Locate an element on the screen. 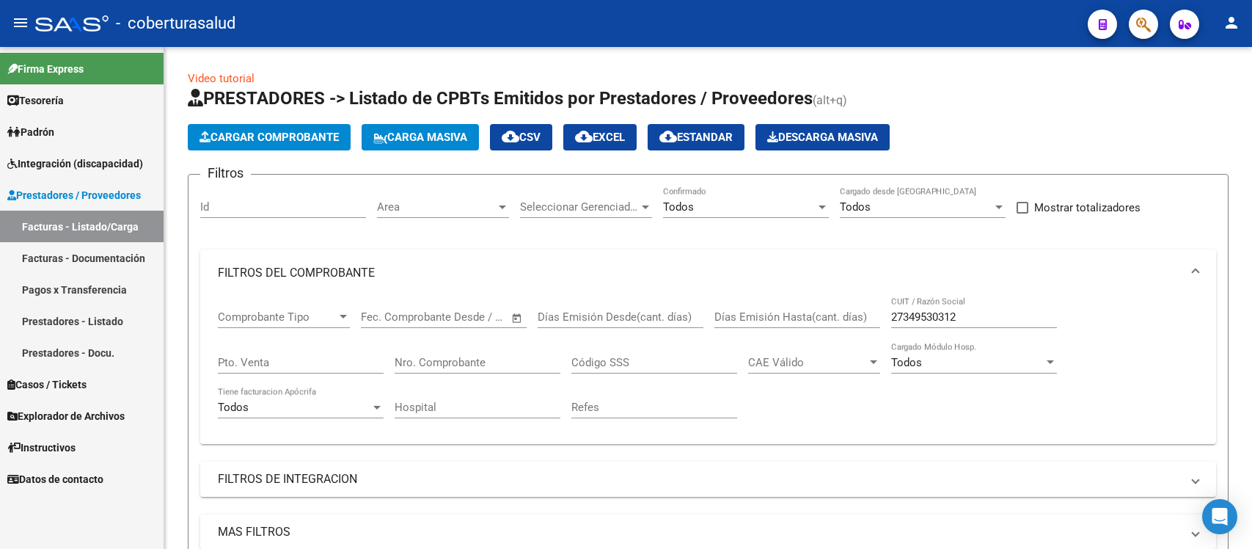  span: Carga Masiva is located at coordinates (420, 137).